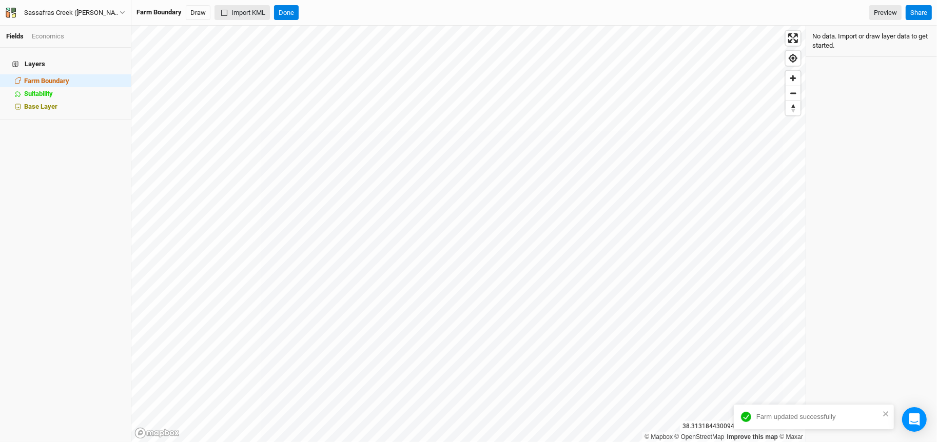 The width and height of the screenshot is (937, 442). Describe the element at coordinates (658, 437) in the screenshot. I see `a: Mapbox` at that location.